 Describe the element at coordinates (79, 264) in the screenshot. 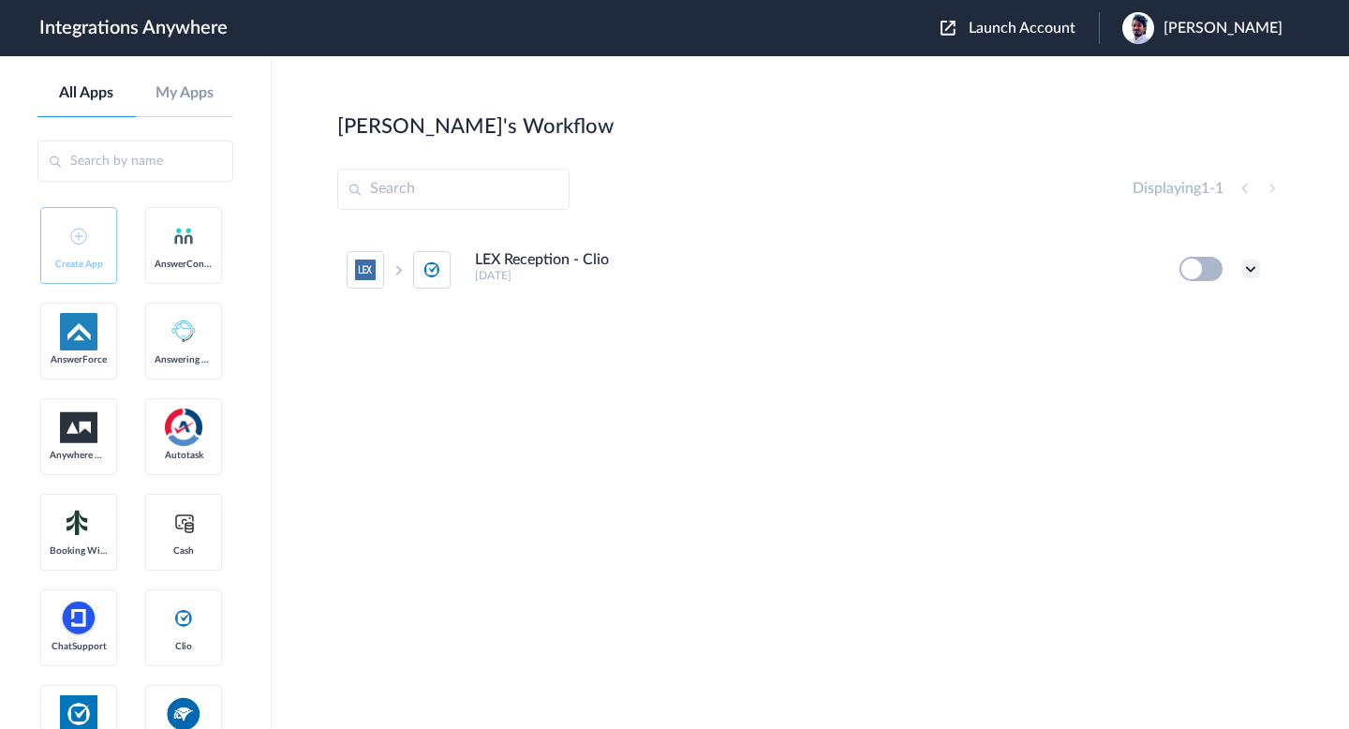

I see `span: Create App` at that location.